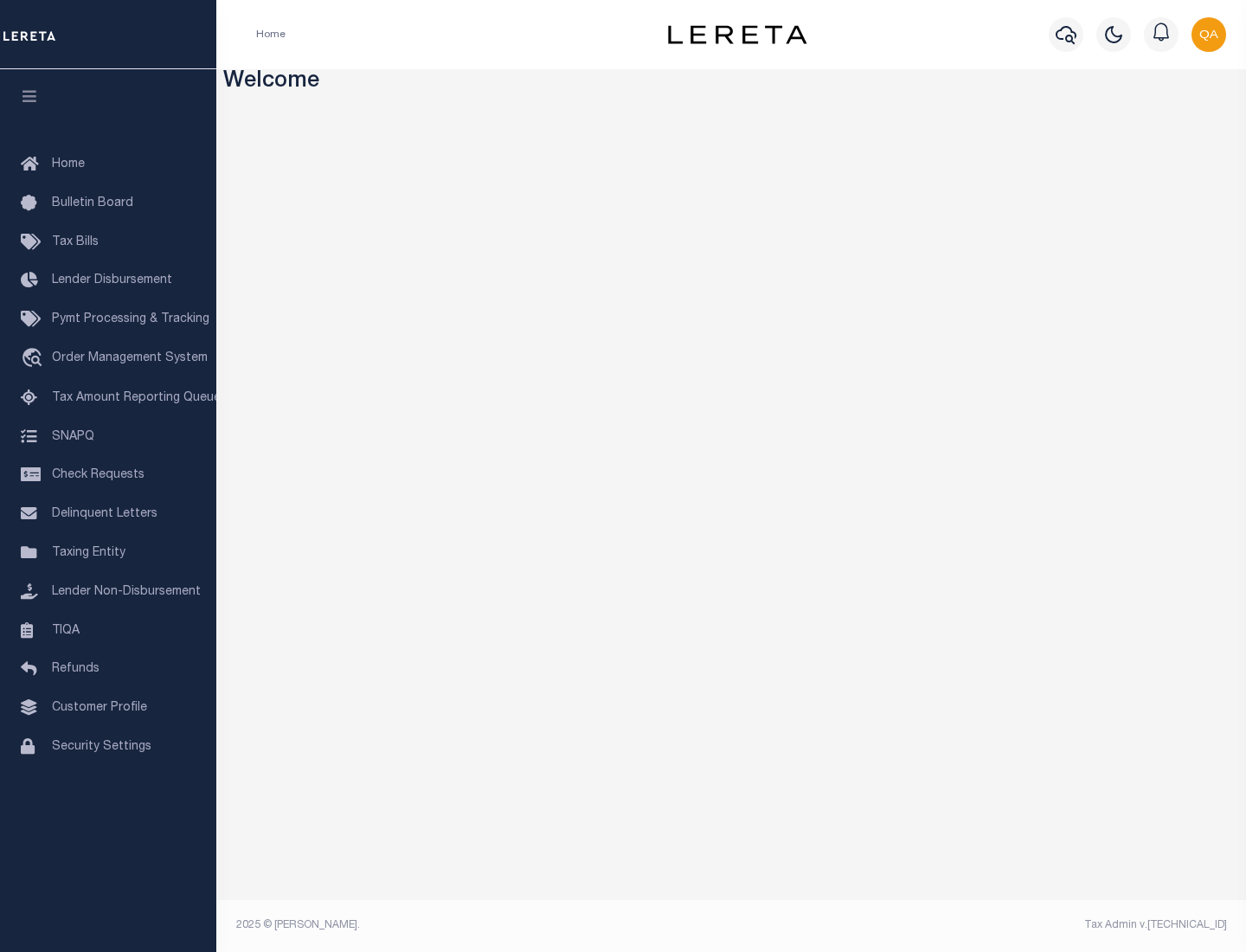  I want to click on span: TIQA, so click(66, 630).